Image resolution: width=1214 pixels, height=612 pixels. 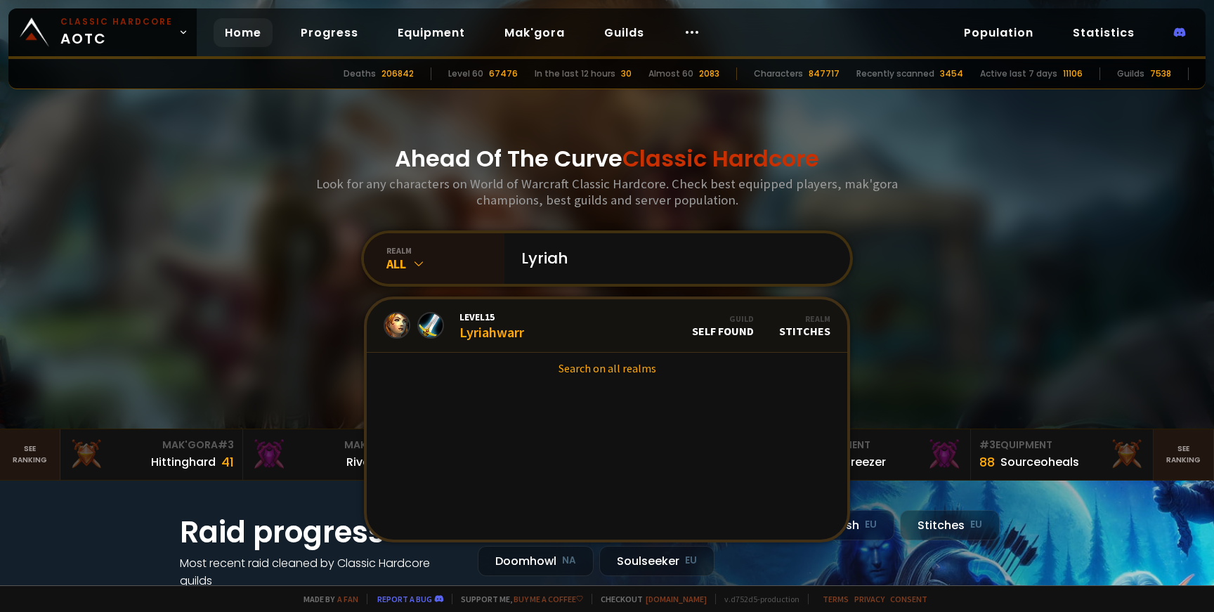 I want to click on div: 88, so click(x=987, y=462).